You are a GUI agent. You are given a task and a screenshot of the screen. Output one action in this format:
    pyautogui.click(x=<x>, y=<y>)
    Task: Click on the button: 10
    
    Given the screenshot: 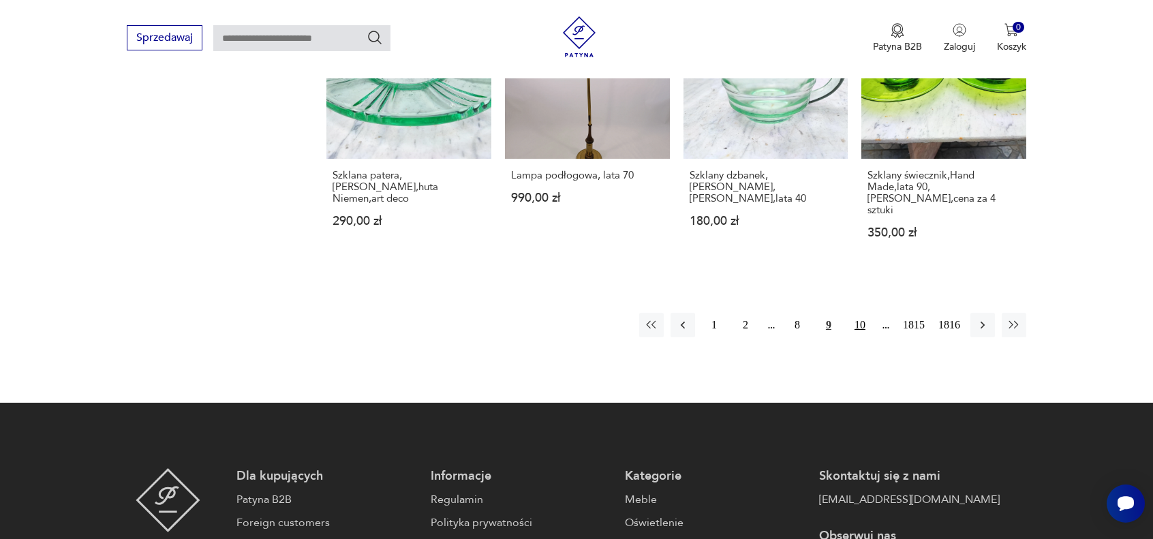 What is the action you would take?
    pyautogui.click(x=860, y=325)
    